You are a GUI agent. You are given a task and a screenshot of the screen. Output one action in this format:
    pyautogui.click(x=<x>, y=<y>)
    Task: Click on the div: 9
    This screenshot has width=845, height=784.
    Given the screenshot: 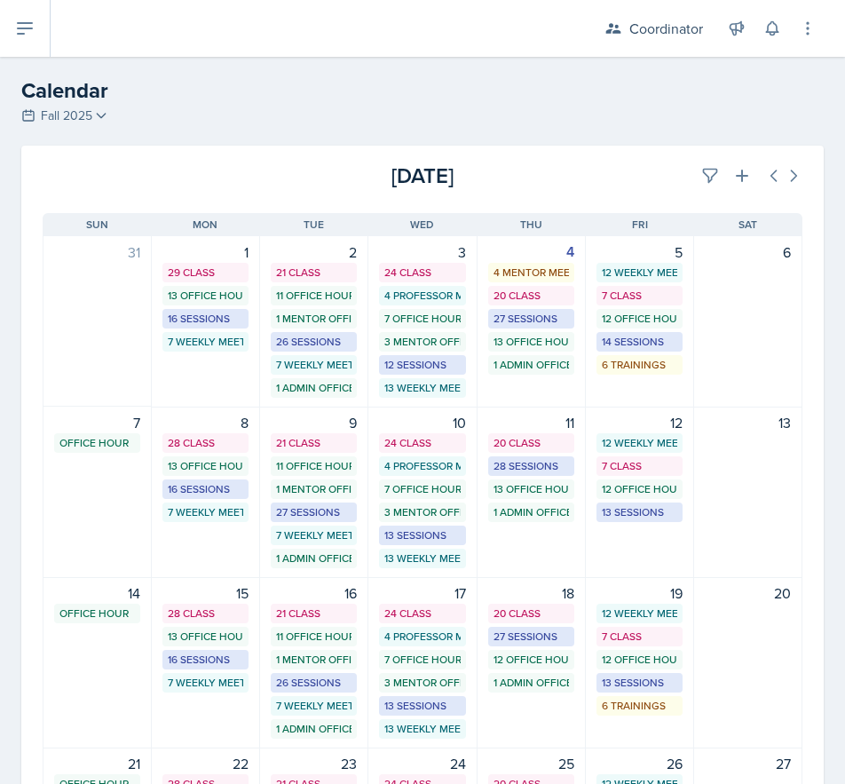 What is the action you would take?
    pyautogui.click(x=314, y=423)
    